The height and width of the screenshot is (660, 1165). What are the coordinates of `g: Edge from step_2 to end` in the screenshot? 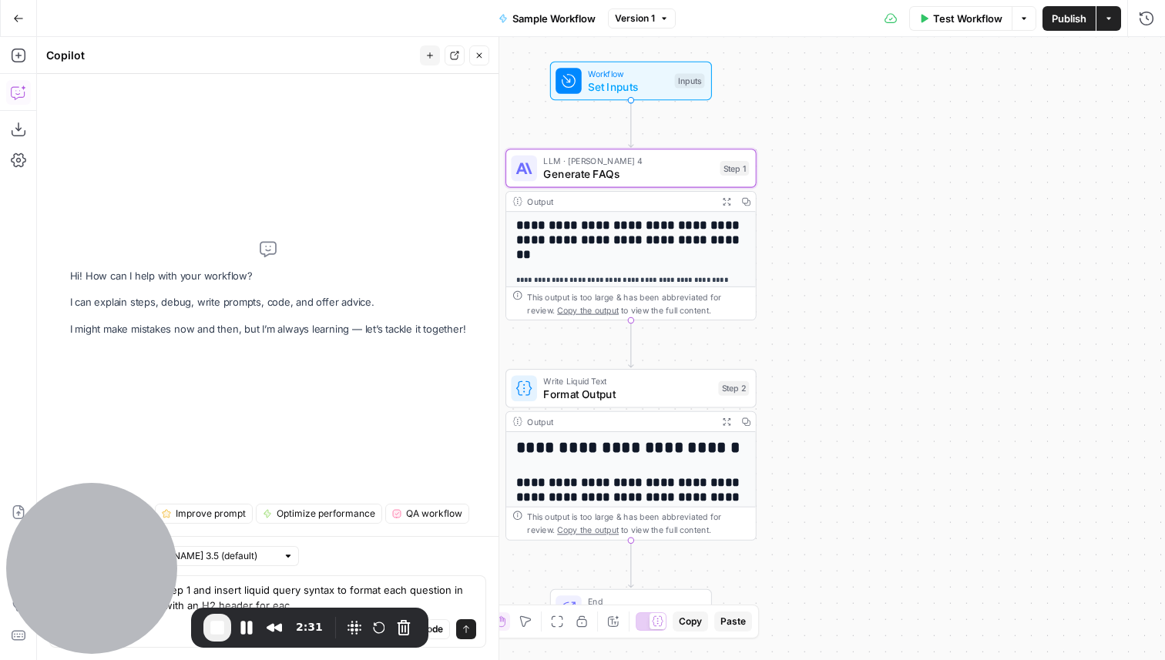 It's located at (631, 564).